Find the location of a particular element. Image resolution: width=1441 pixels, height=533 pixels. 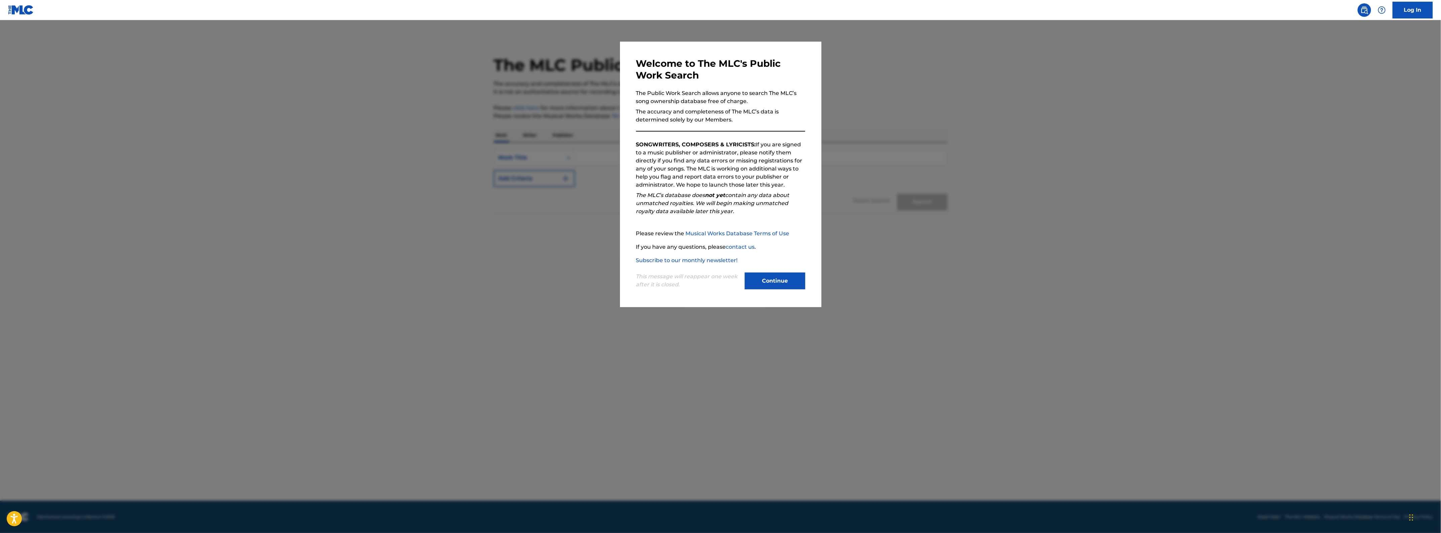

div: Drag is located at coordinates (1412, 518).